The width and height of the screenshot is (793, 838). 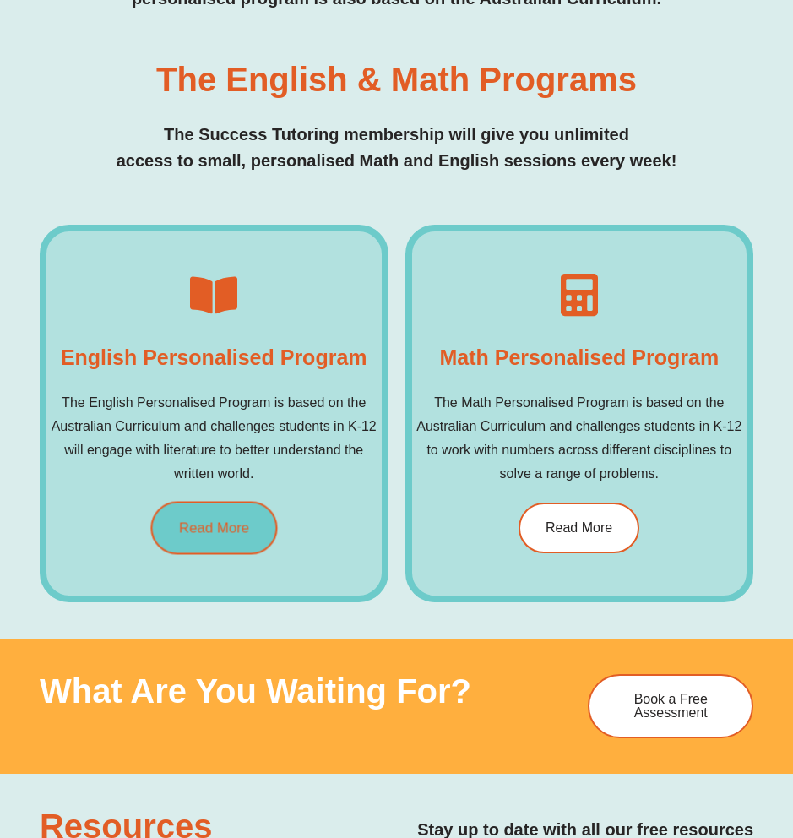 I want to click on p: The Math Personalised Program is based on the Australian Curriculum and challenges students in K-..., so click(x=580, y=439).